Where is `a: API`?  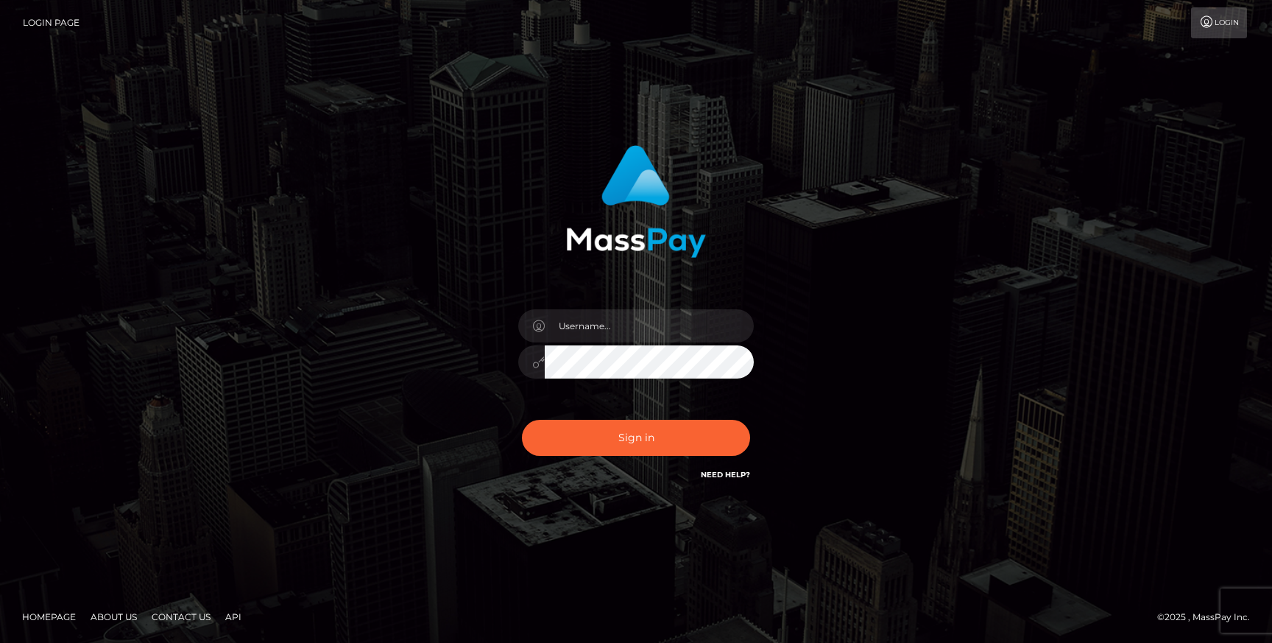 a: API is located at coordinates (233, 616).